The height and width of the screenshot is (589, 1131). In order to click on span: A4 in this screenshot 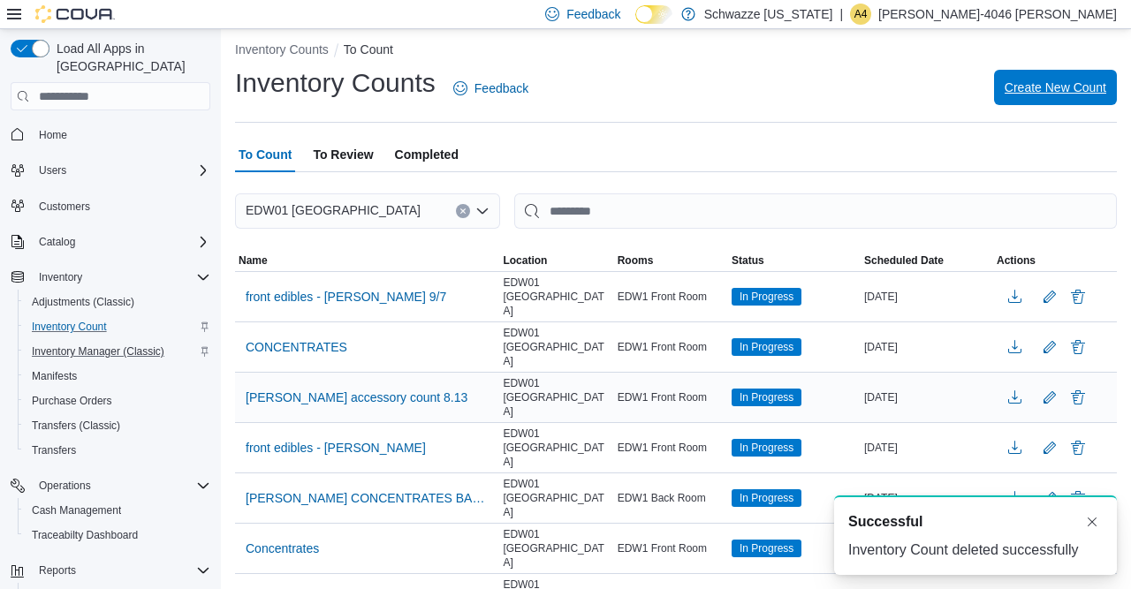, I will do `click(861, 14)`.